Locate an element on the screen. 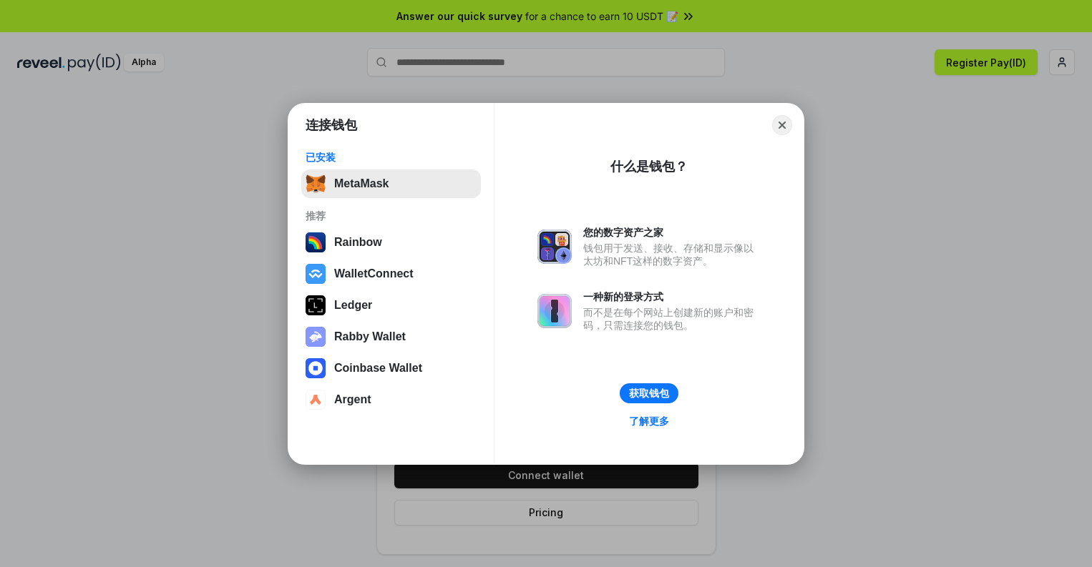 The height and width of the screenshot is (567, 1092). div: 什么是钱包？ is located at coordinates (649, 167).